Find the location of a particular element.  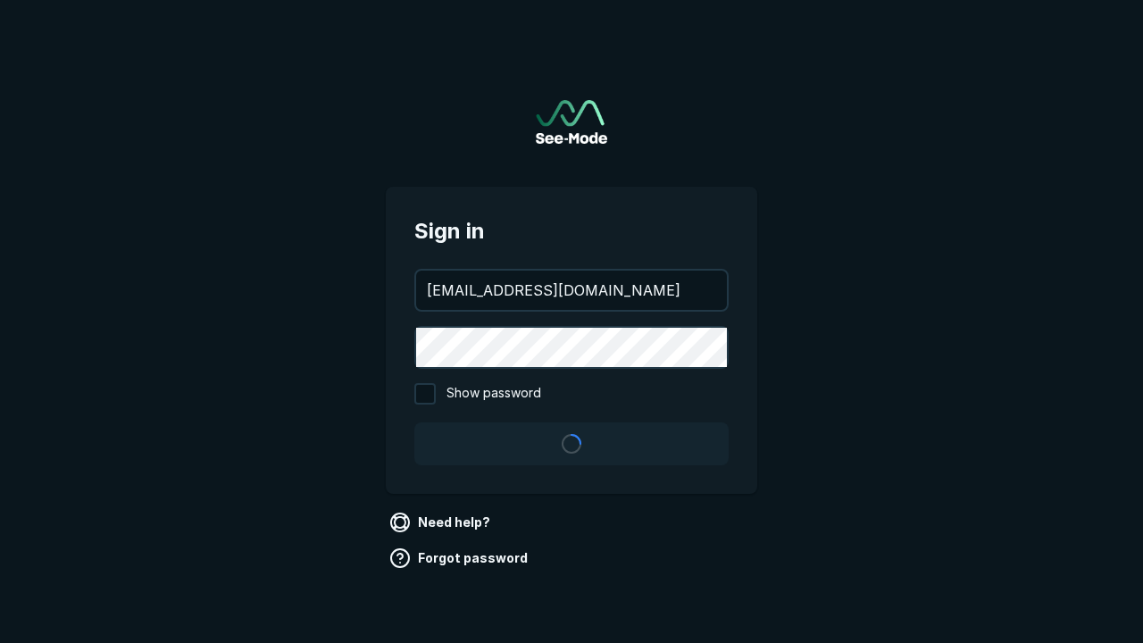

a: Go to sign in is located at coordinates (571, 121).